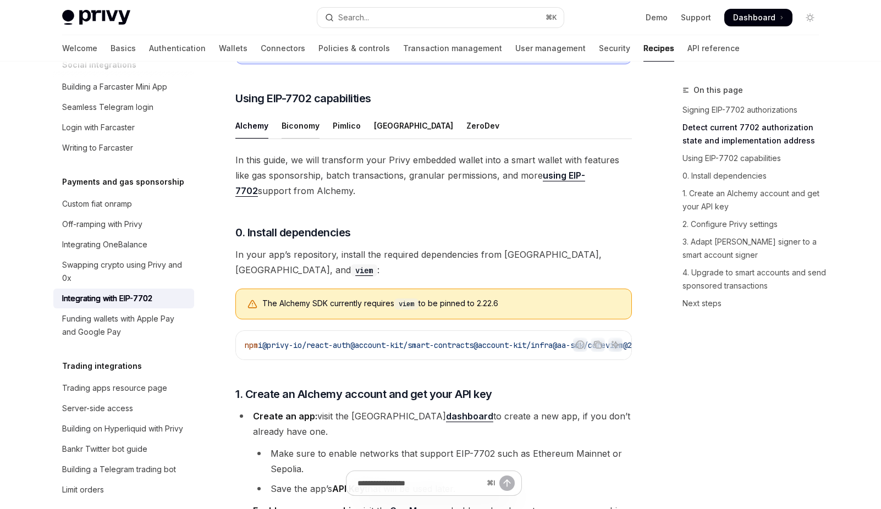 This screenshot has width=881, height=509. Describe the element at coordinates (551, 48) in the screenshot. I see `a: User management` at that location.